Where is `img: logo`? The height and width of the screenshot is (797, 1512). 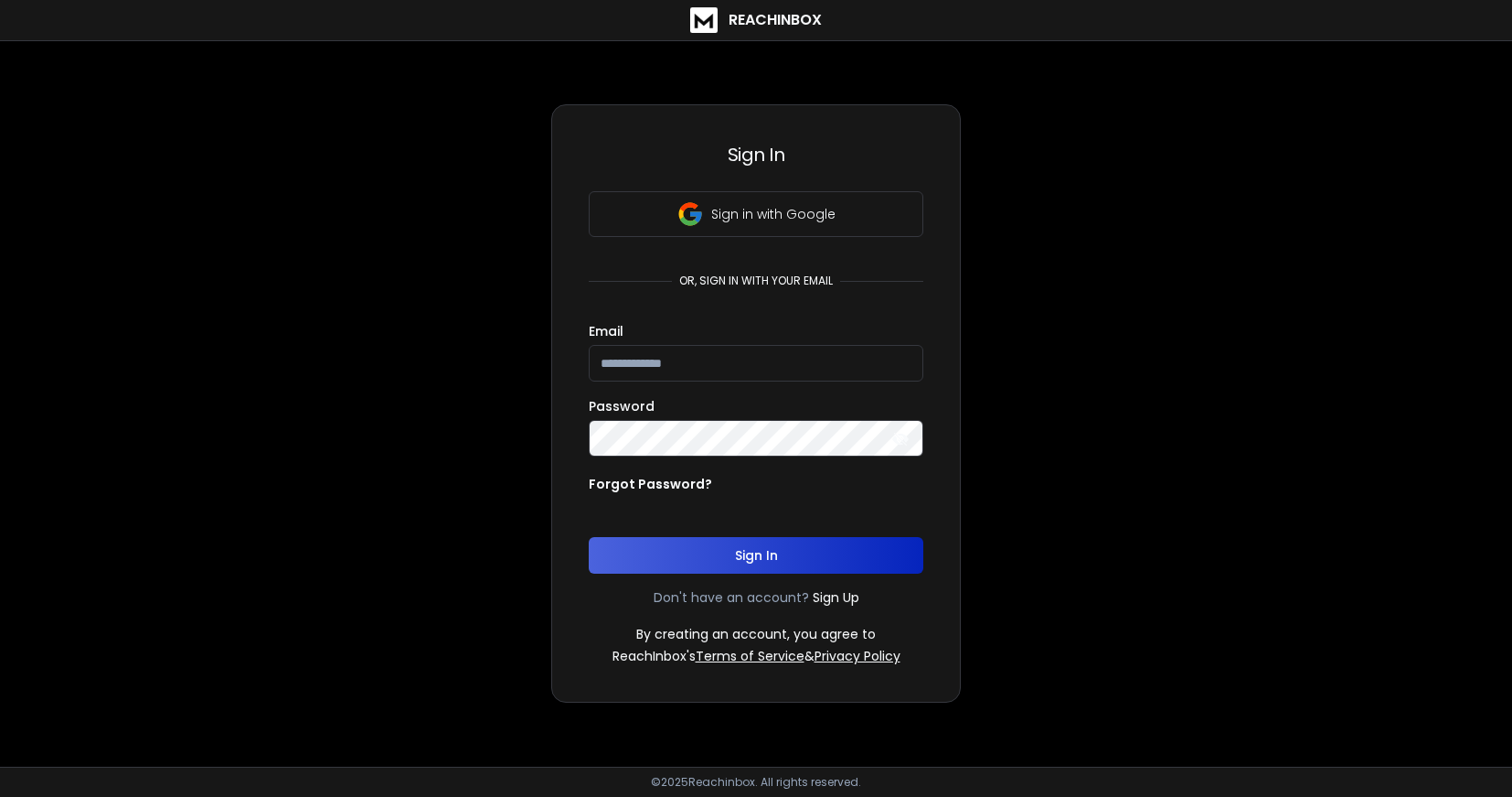
img: logo is located at coordinates (704, 20).